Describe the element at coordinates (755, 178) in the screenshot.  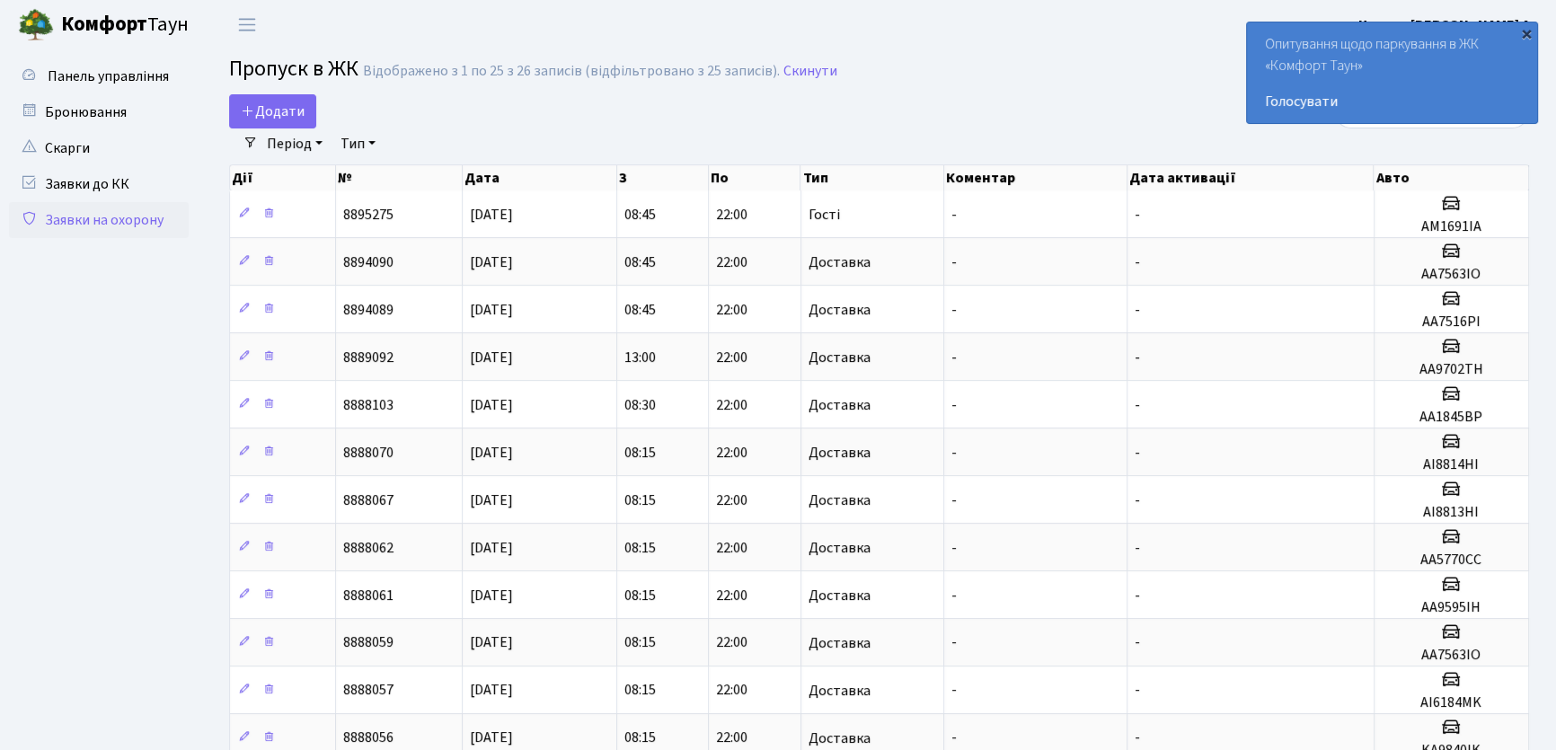
I see `th: По` at that location.